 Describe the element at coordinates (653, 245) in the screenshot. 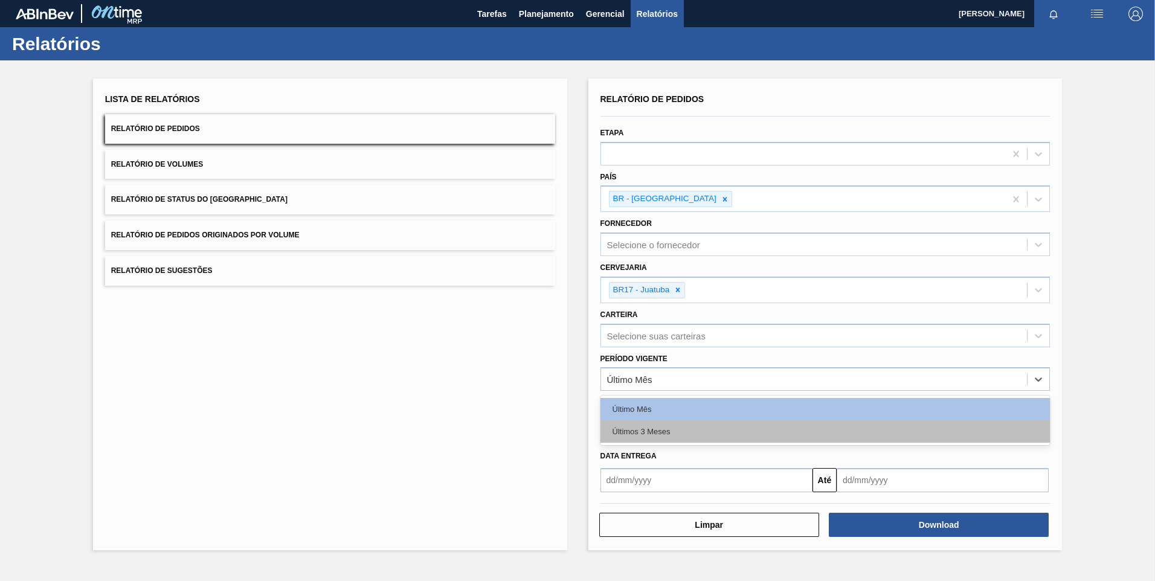

I see `div: Selecione o fornecedor` at that location.